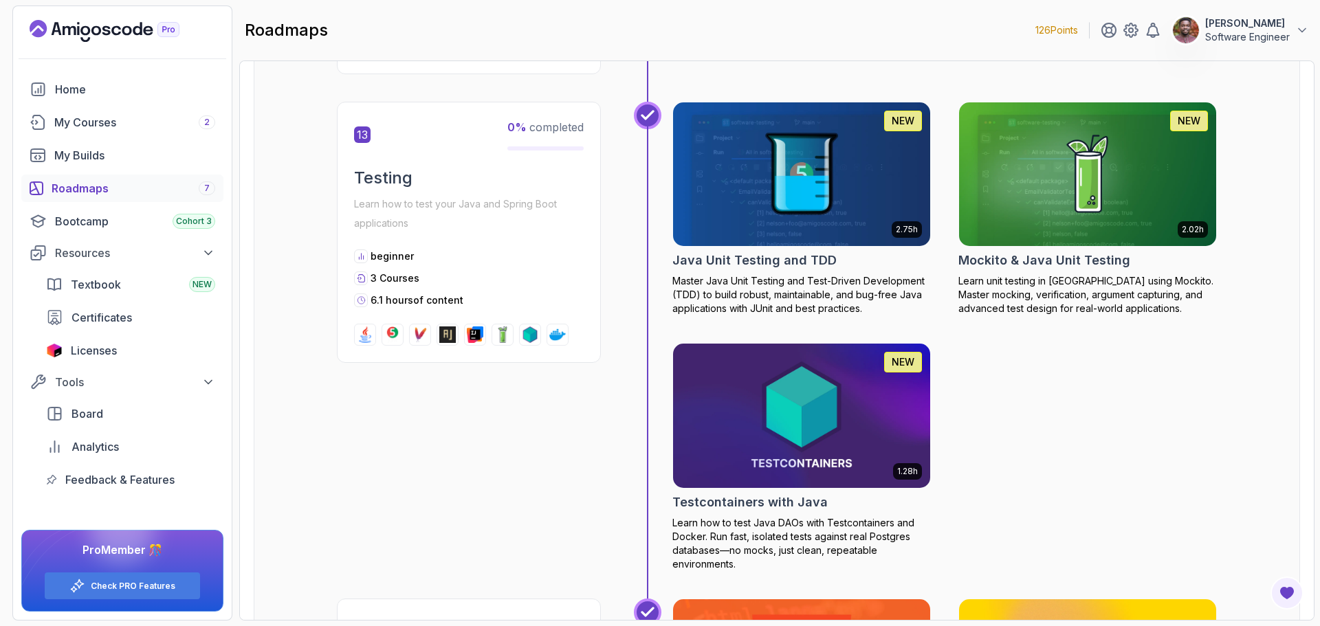 The width and height of the screenshot is (1320, 626). Describe the element at coordinates (122, 122) in the screenshot. I see `a: courses` at that location.